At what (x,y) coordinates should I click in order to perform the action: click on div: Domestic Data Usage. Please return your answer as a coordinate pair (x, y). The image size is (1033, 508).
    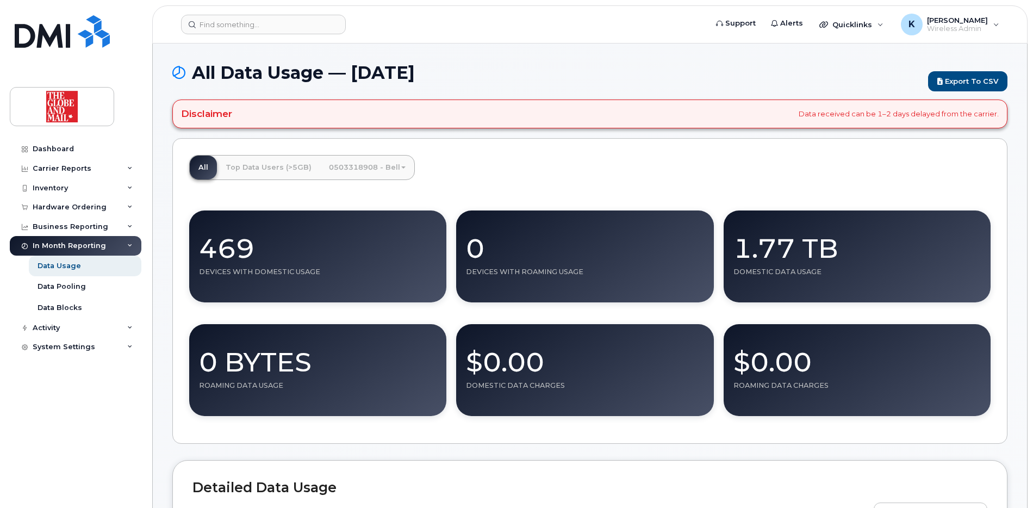
    Looking at the image, I should click on (857, 272).